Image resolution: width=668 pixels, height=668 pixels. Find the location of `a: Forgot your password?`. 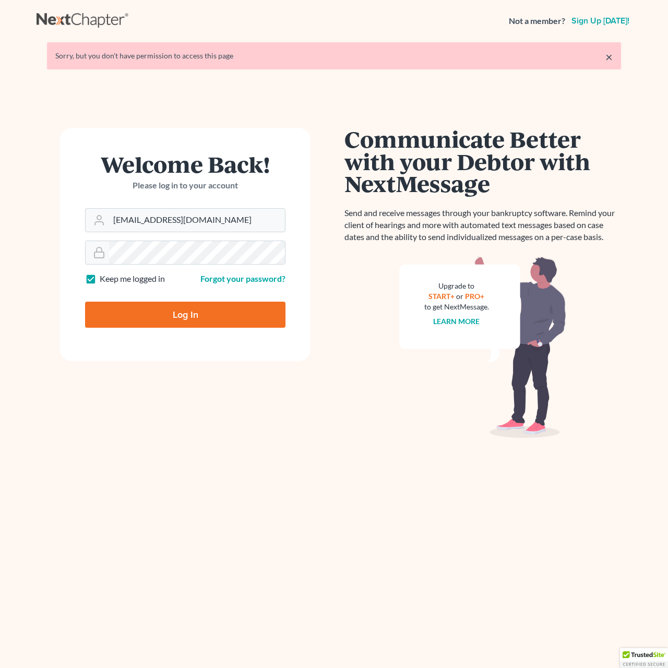

a: Forgot your password? is located at coordinates (243, 278).